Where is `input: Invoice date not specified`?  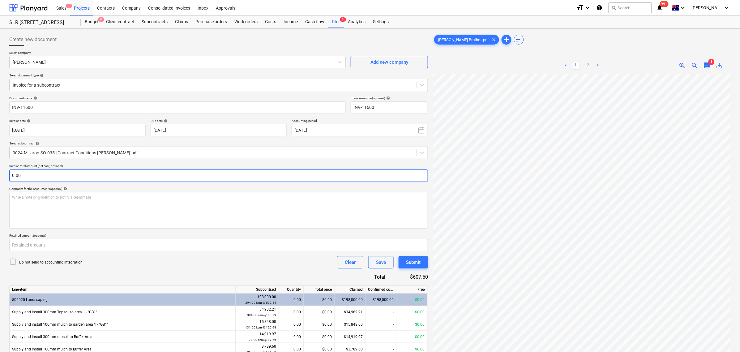
input: Invoice date not specified is located at coordinates (77, 130).